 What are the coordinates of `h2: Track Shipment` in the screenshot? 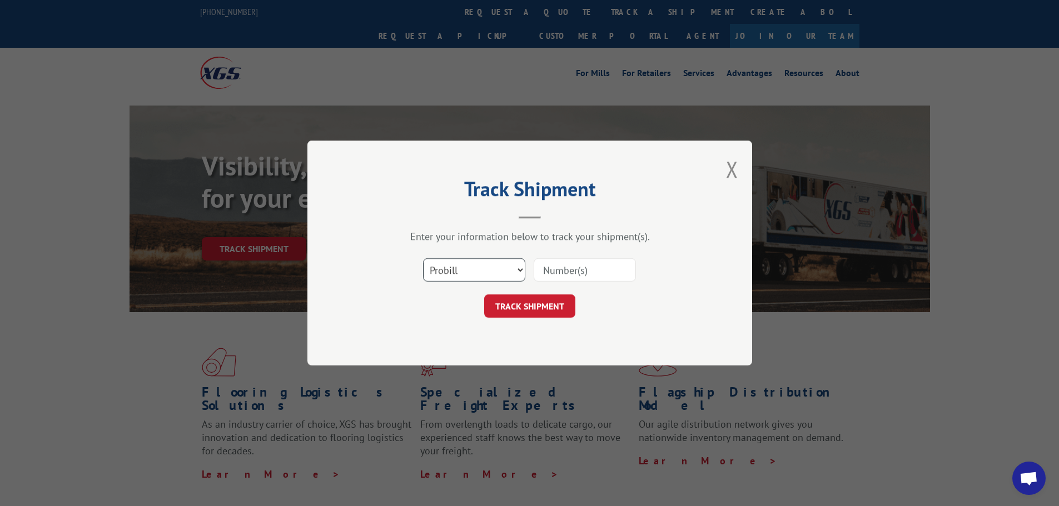 It's located at (530, 192).